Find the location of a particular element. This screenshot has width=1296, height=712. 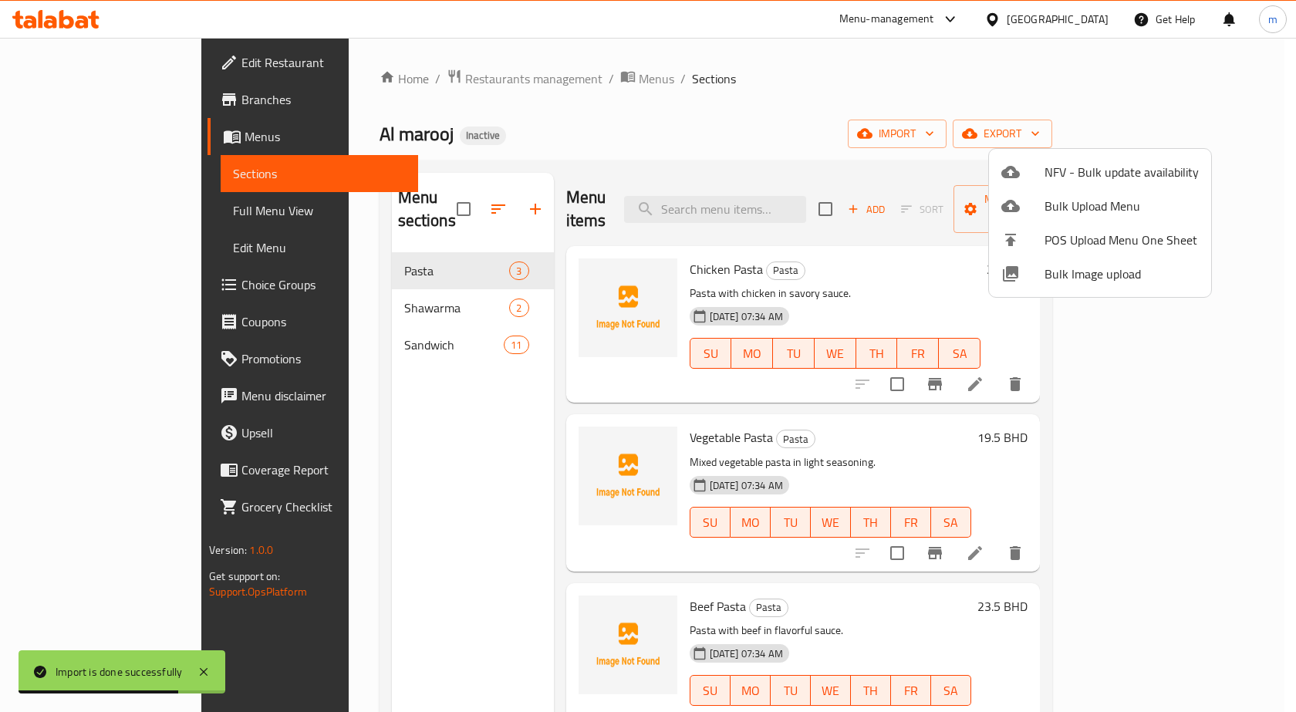

span: NFV - Bulk update availability is located at coordinates (1122, 172).